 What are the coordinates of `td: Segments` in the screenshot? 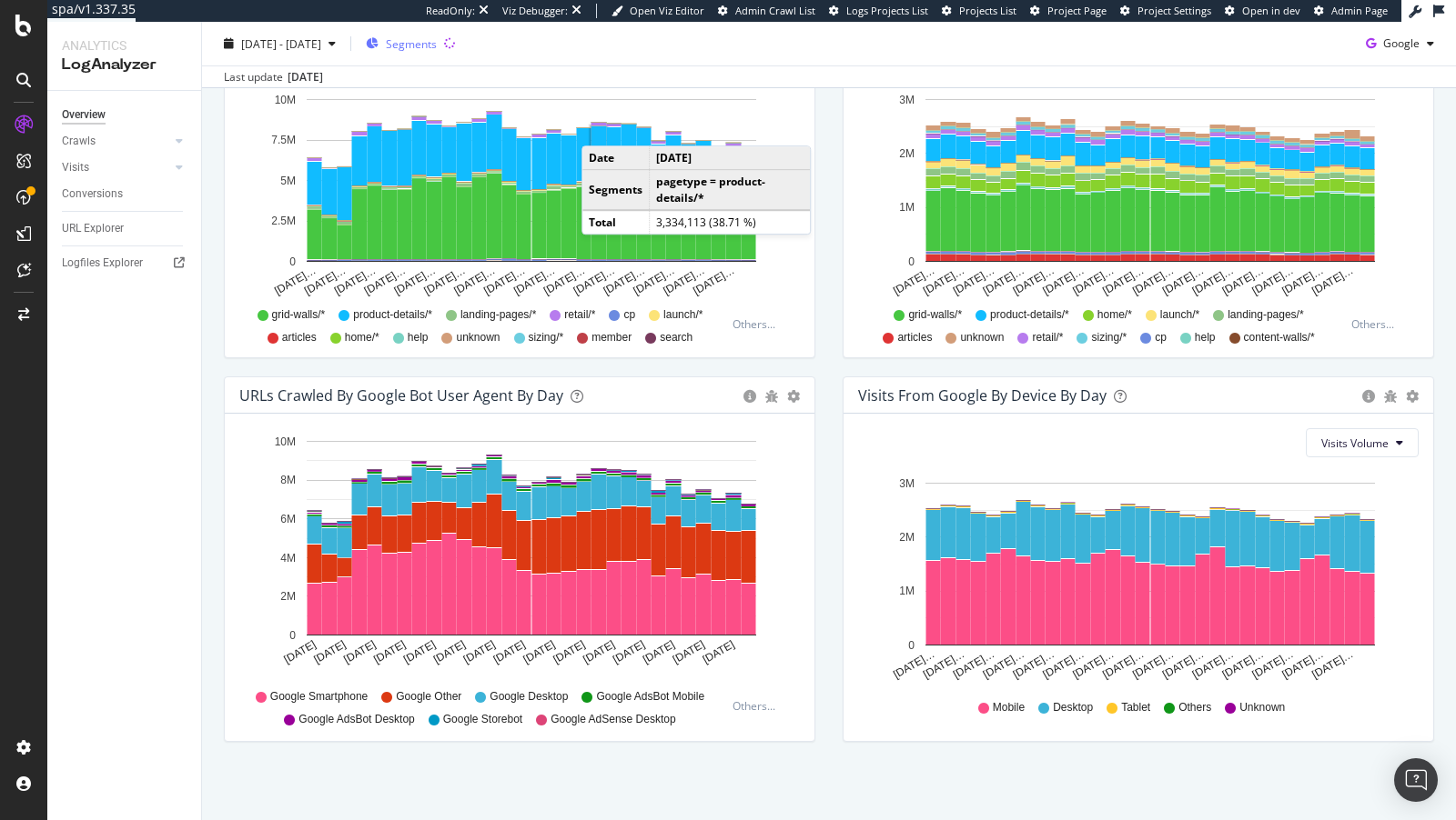 It's located at (616, 190).